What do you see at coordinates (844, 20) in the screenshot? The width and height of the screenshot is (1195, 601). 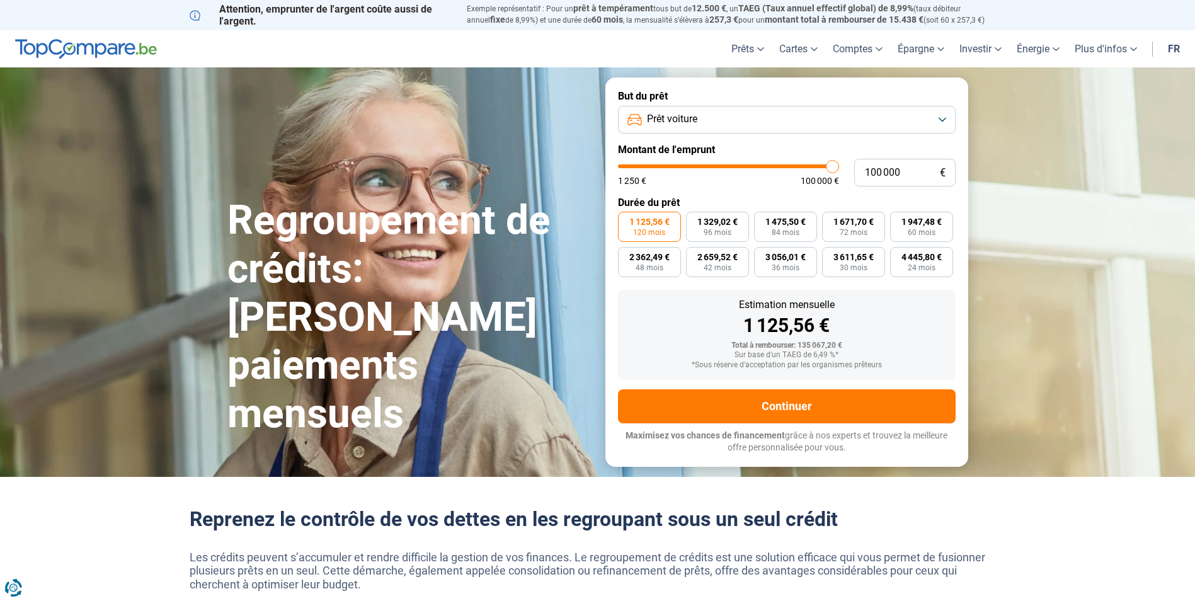 I see `span: montant total à rembourser de 15.438 €` at bounding box center [844, 20].